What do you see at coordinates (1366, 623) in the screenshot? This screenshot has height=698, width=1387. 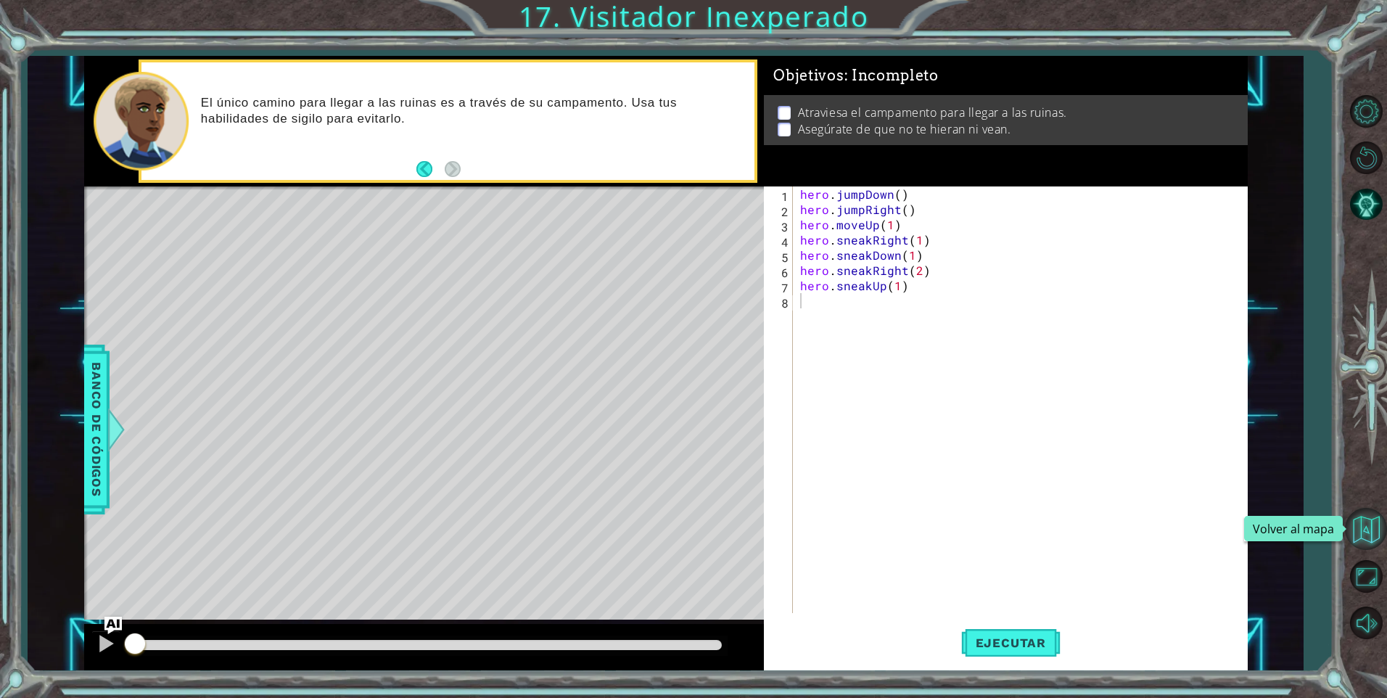 I see `button: Sonido apagado` at bounding box center [1366, 623].